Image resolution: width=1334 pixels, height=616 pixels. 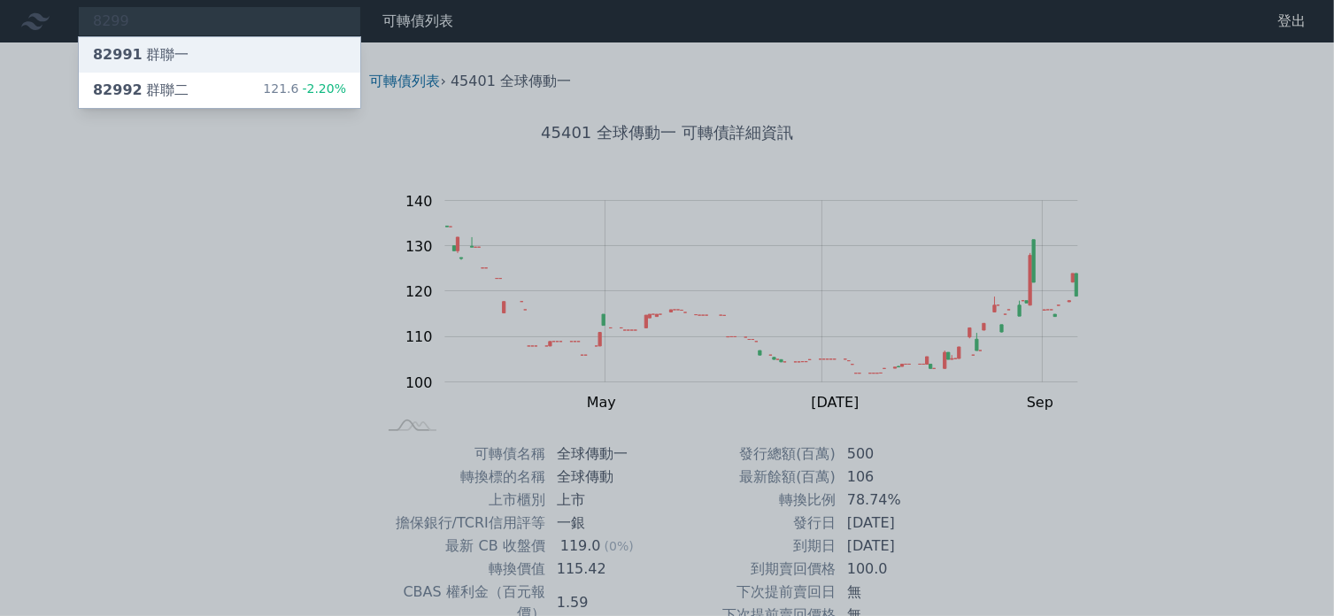 I want to click on a: 82991群聯一, so click(x=220, y=55).